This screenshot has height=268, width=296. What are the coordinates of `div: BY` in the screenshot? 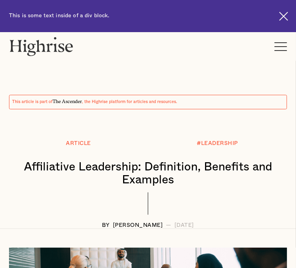 It's located at (106, 226).